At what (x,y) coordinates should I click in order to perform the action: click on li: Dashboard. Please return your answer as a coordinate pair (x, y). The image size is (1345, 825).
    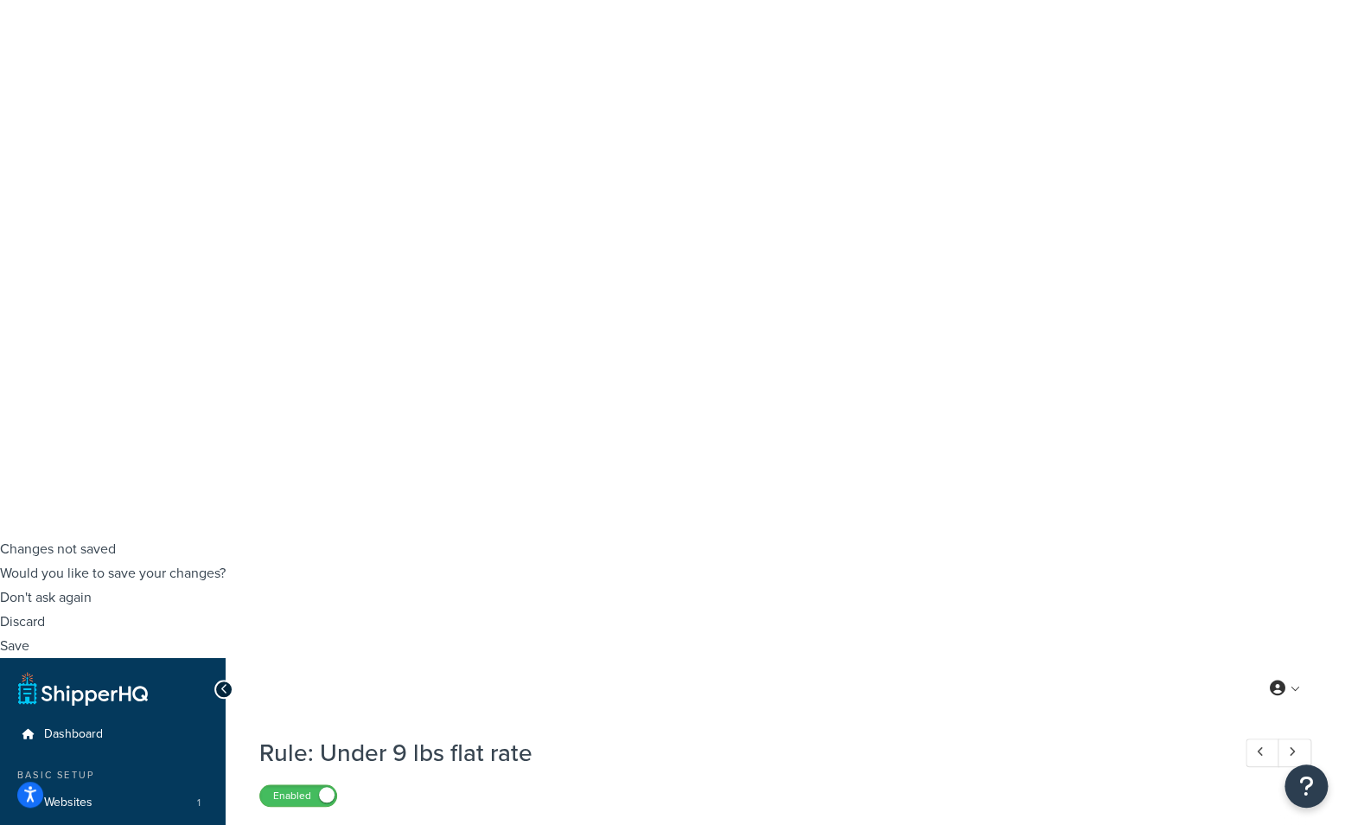
    Looking at the image, I should click on (112, 734).